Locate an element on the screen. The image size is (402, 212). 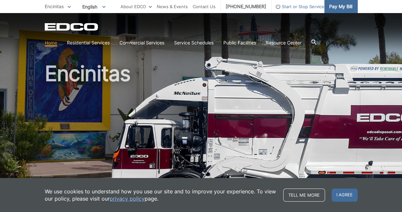
a: Commercial Services is located at coordinates (142, 43).